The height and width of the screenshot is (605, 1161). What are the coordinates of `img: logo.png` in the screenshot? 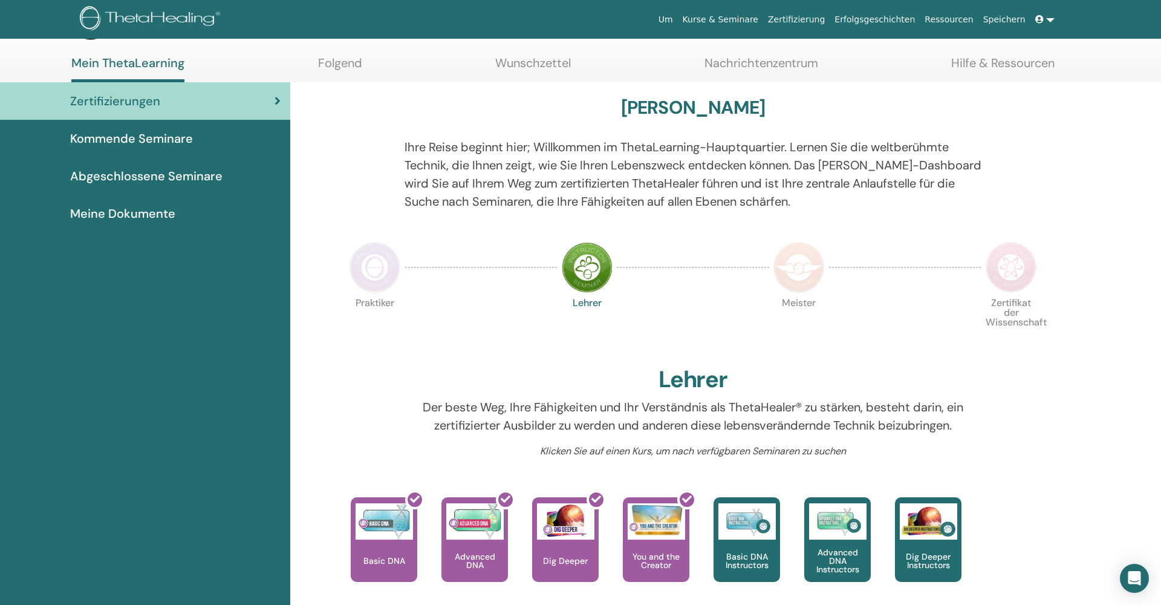 It's located at (152, 19).